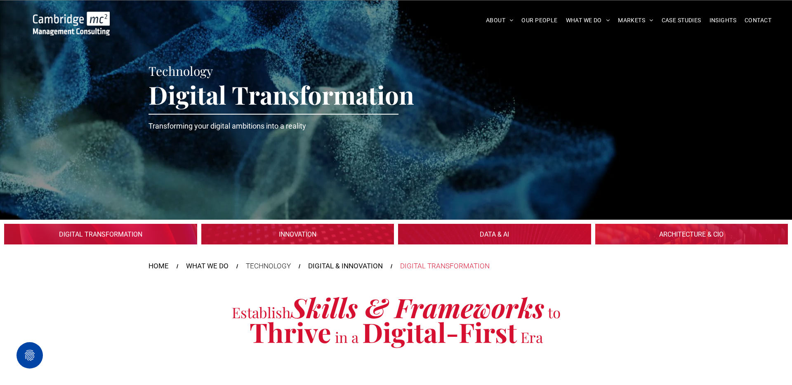  I want to click on span: Technology, so click(181, 71).